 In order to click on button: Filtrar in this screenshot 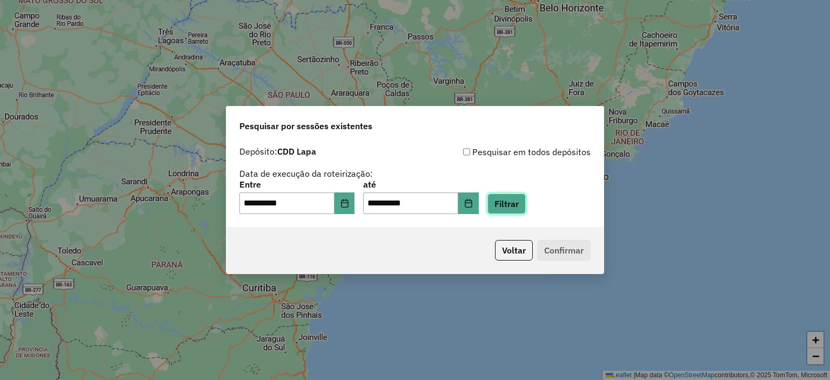, I will do `click(507, 204)`.